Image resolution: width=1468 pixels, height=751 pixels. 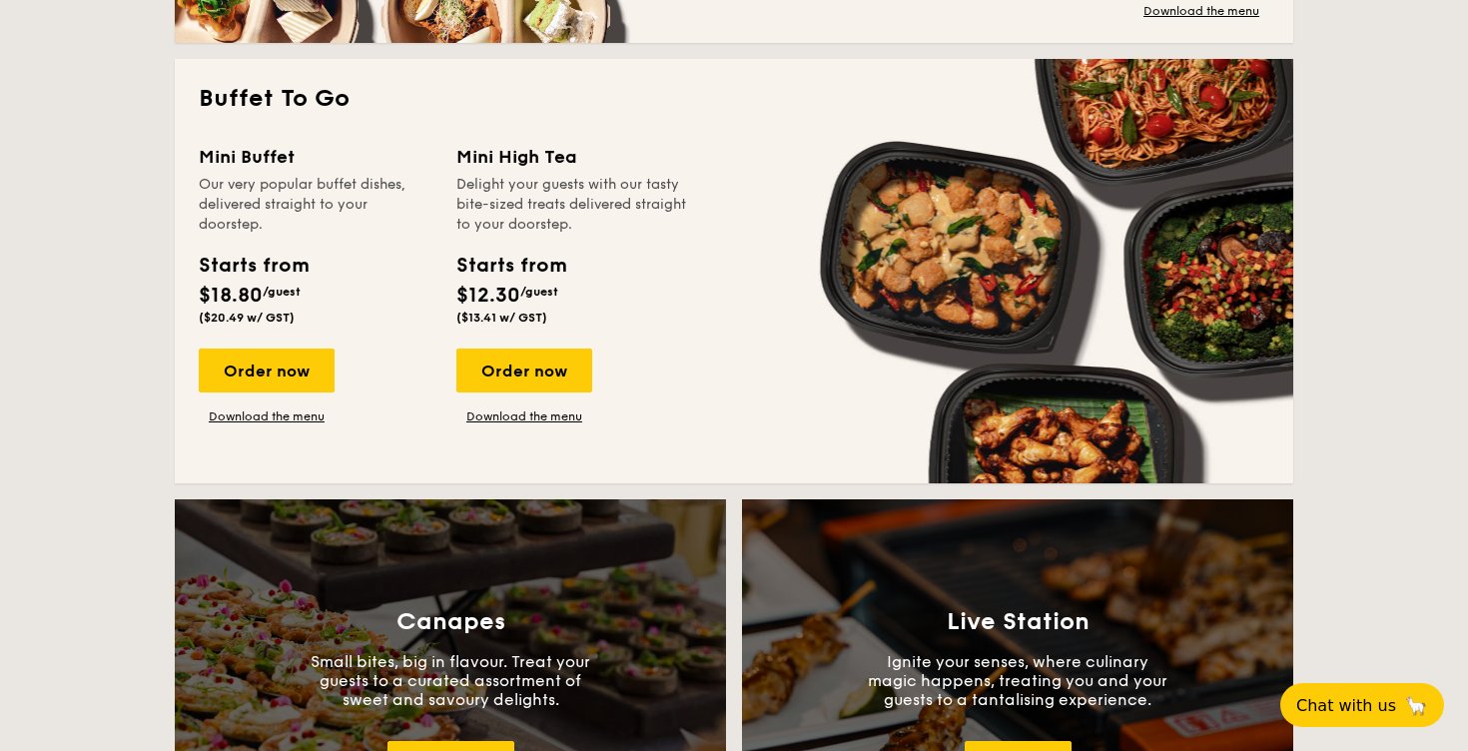 I want to click on p: Small bites, big in flavour. Treat your guests to a curated assortment of sweet and savoury delig..., so click(x=450, y=680).